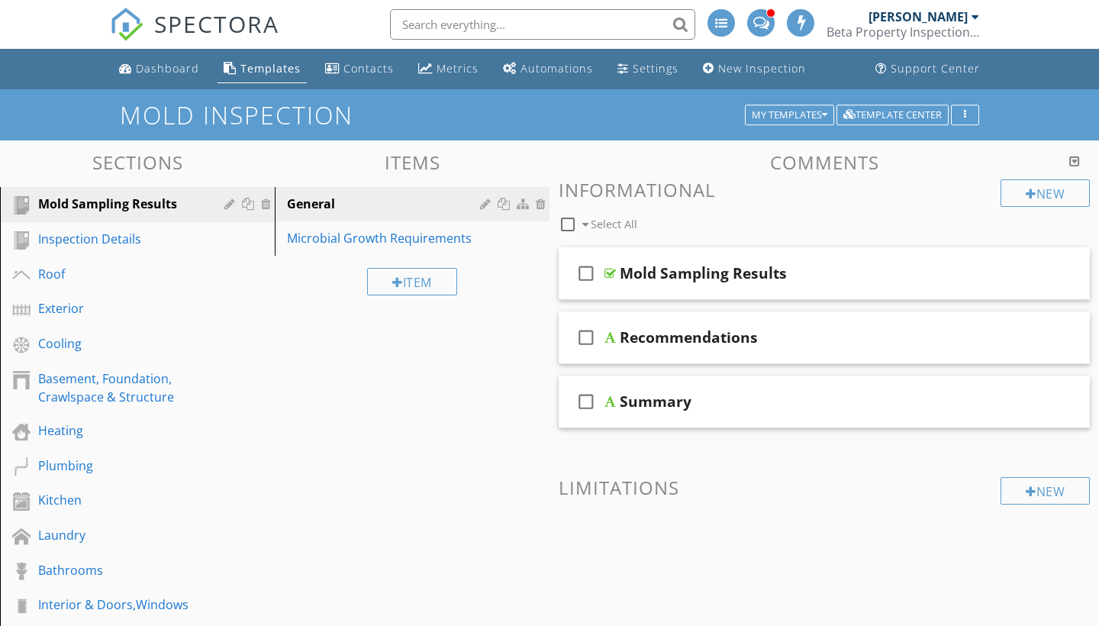 Image resolution: width=1099 pixels, height=626 pixels. What do you see at coordinates (195, 37) in the screenshot?
I see `a: SPECTORA` at bounding box center [195, 37].